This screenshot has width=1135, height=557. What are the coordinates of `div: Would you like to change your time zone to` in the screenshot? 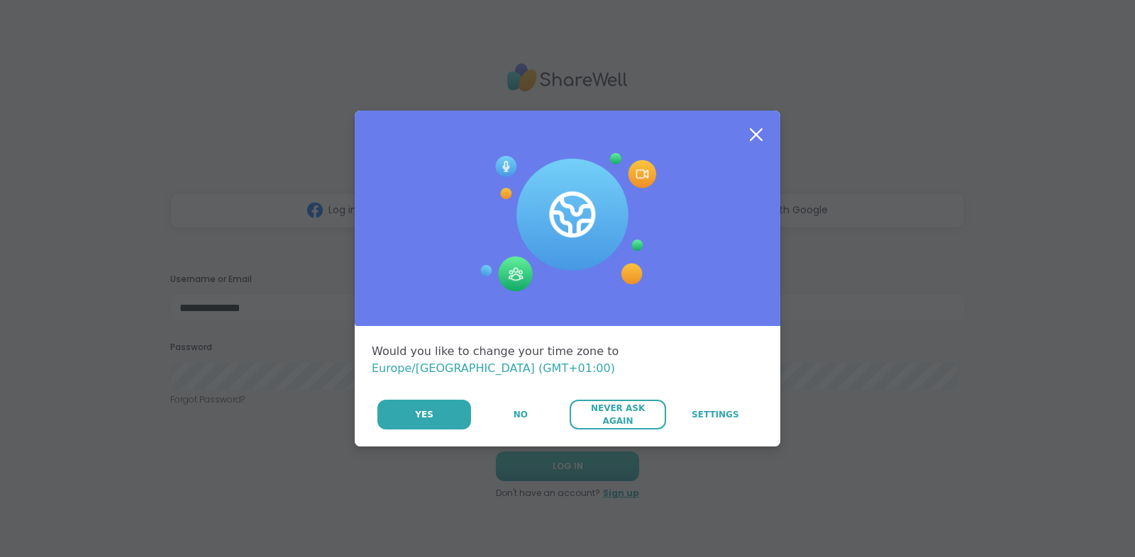 It's located at (567, 360).